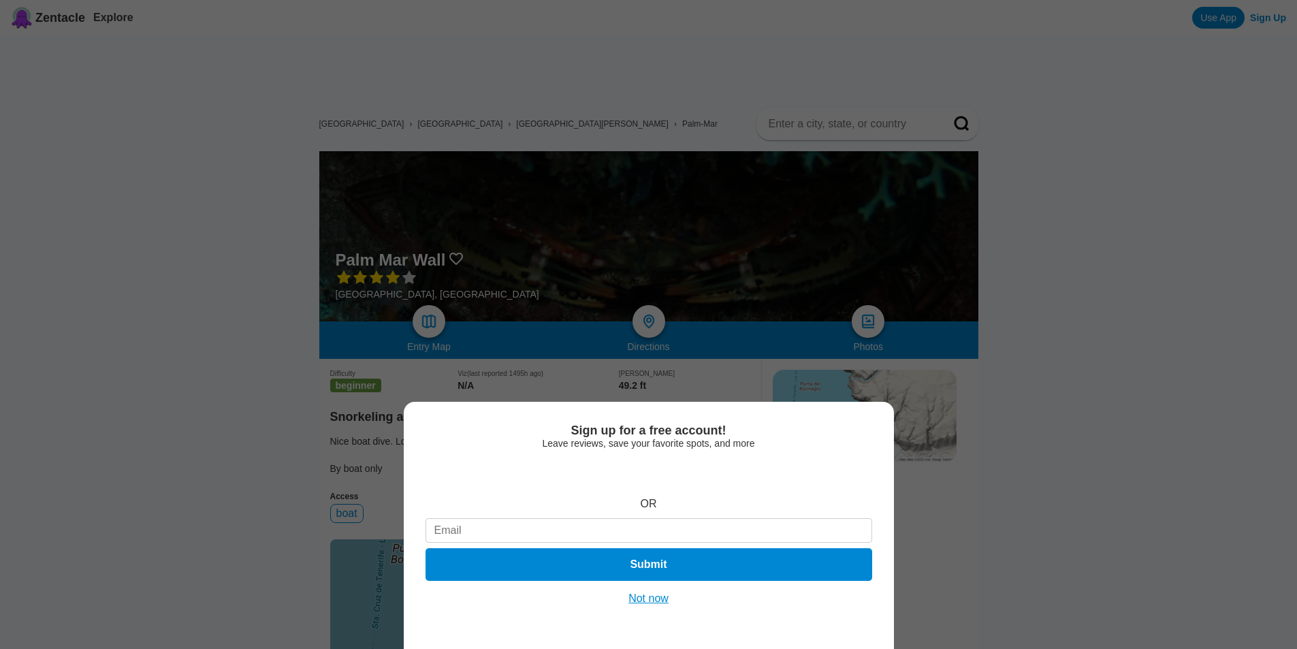 This screenshot has width=1297, height=649. Describe the element at coordinates (649, 531) in the screenshot. I see `input: Email` at that location.